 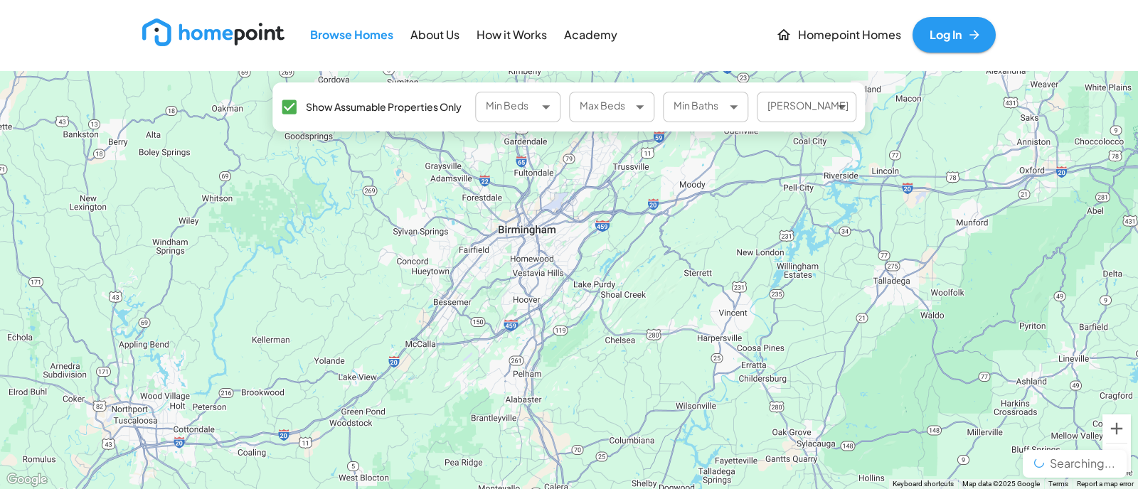 I want to click on p: How it Works, so click(x=511, y=35).